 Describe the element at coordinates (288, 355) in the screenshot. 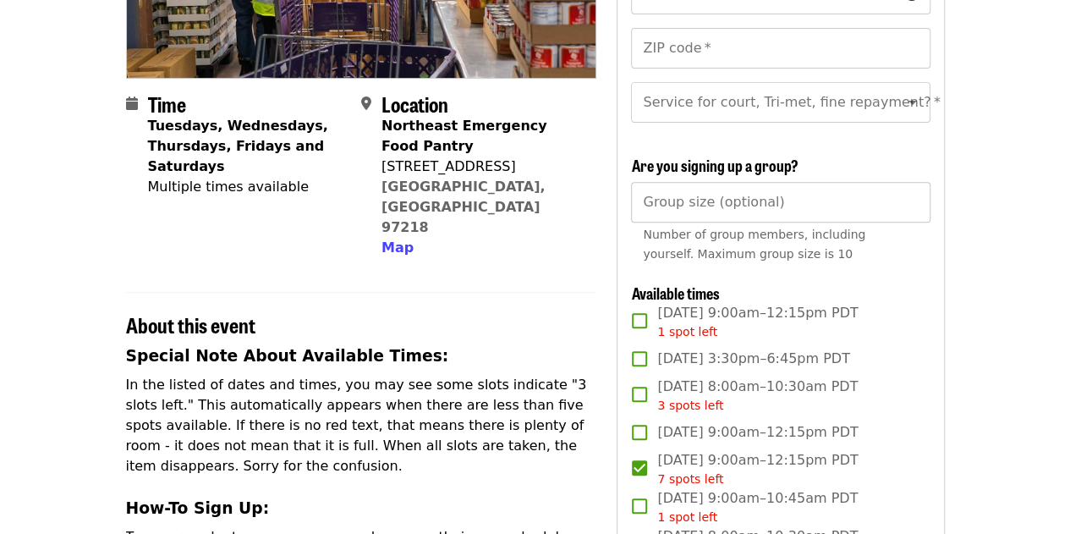

I see `strong: Special Note About Available Times:` at that location.